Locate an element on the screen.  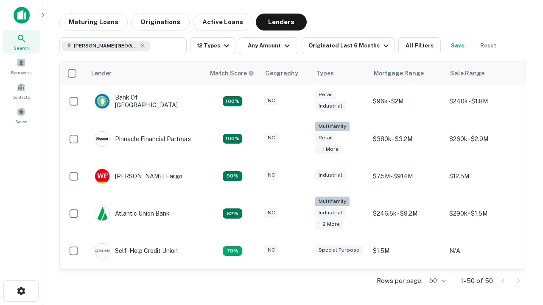
td: $380k - $3.2M is located at coordinates (407, 139).